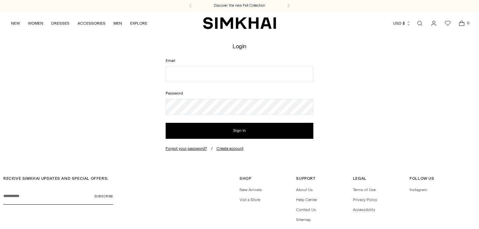  Describe the element at coordinates (60, 23) in the screenshot. I see `a: DRESSES` at that location.